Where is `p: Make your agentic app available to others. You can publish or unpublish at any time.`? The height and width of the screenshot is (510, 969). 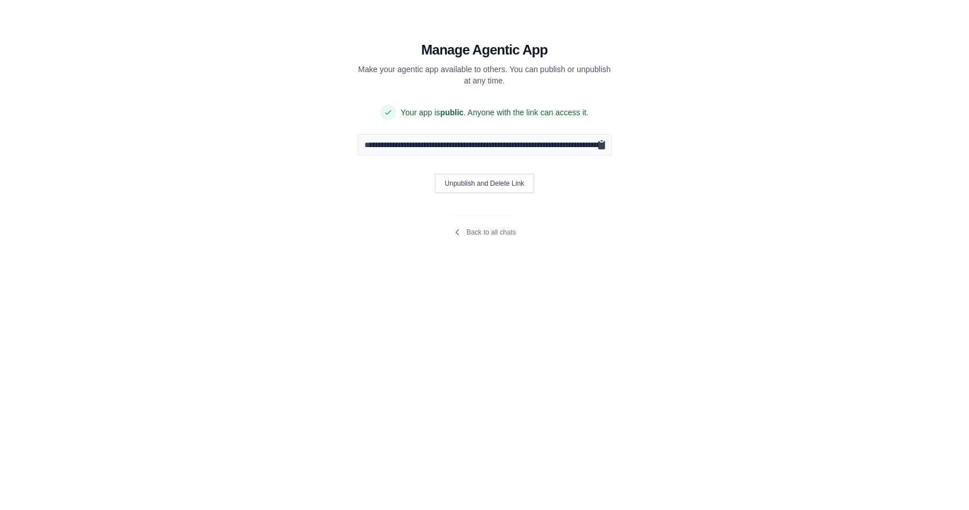 p: Make your agentic app available to others. You can publish or unpublish at any time. is located at coordinates (485, 75).